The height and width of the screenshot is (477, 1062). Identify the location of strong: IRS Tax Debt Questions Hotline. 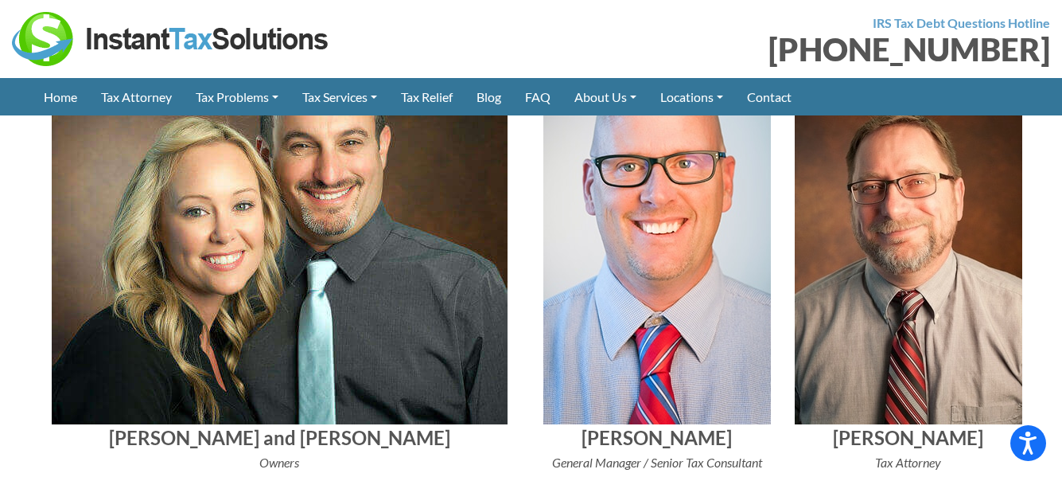
(961, 22).